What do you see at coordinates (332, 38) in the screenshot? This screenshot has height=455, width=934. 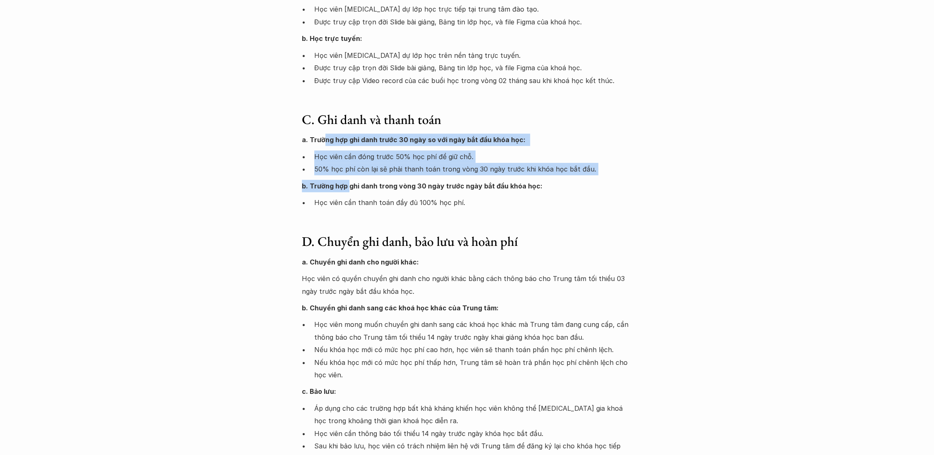 I see `strong: b. Học trực tuyến:` at bounding box center [332, 38].